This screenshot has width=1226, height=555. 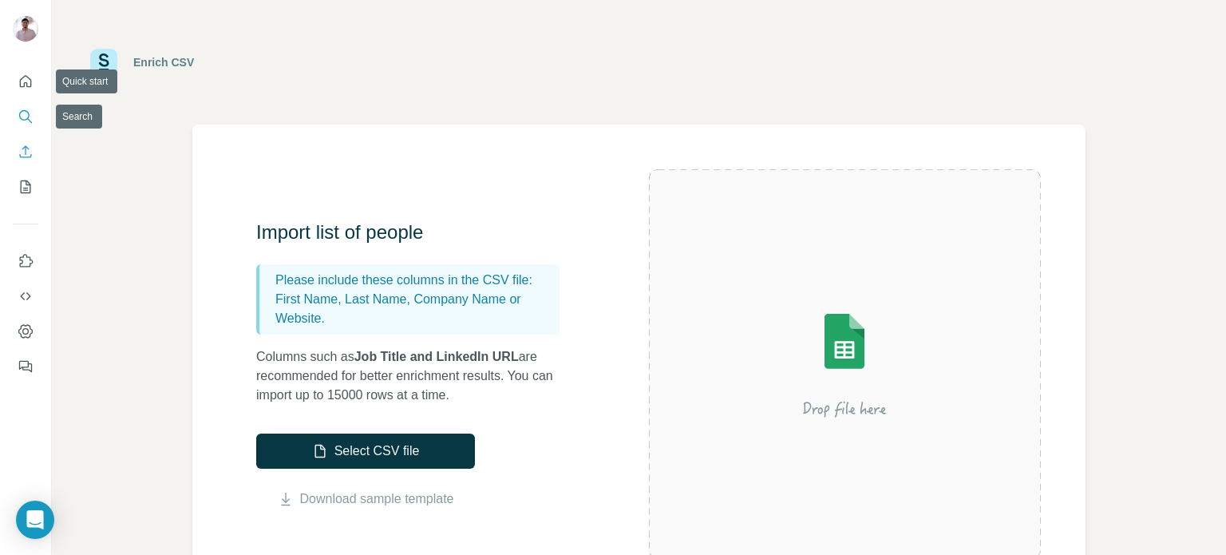 What do you see at coordinates (35, 519) in the screenshot?
I see `div: Open Intercom Messenger` at bounding box center [35, 519].